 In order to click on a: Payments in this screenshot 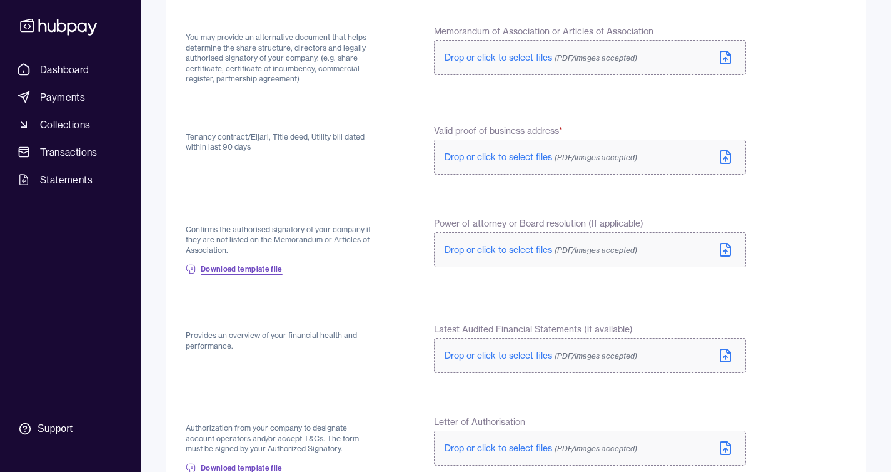, I will do `click(70, 97)`.